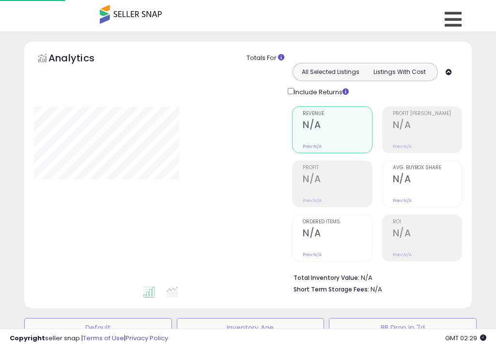 The height and width of the screenshot is (348, 496). What do you see at coordinates (427, 222) in the screenshot?
I see `span: ROI` at bounding box center [427, 222].